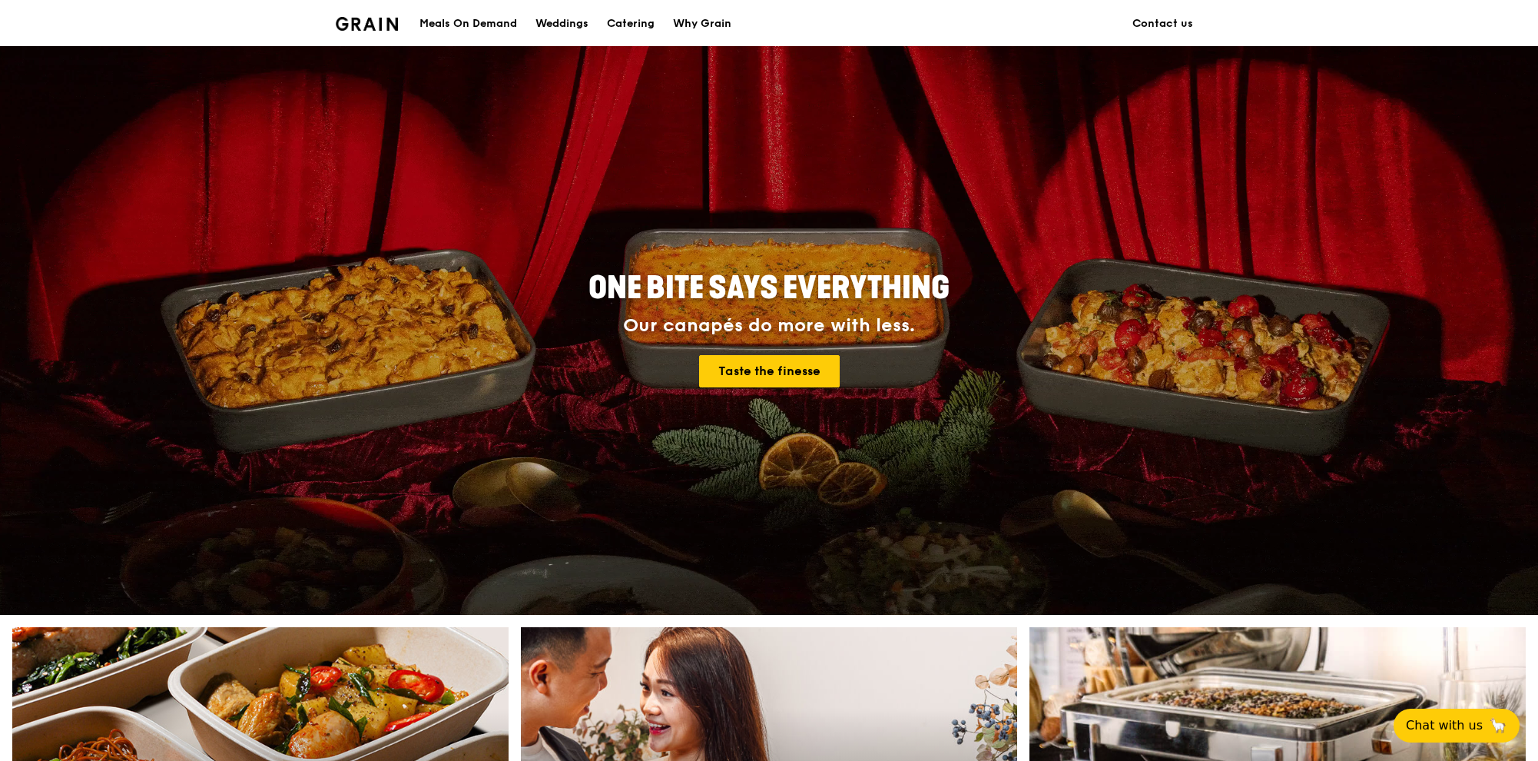 The width and height of the screenshot is (1538, 761). Describe the element at coordinates (468, 24) in the screenshot. I see `div: Meals On Demand` at that location.